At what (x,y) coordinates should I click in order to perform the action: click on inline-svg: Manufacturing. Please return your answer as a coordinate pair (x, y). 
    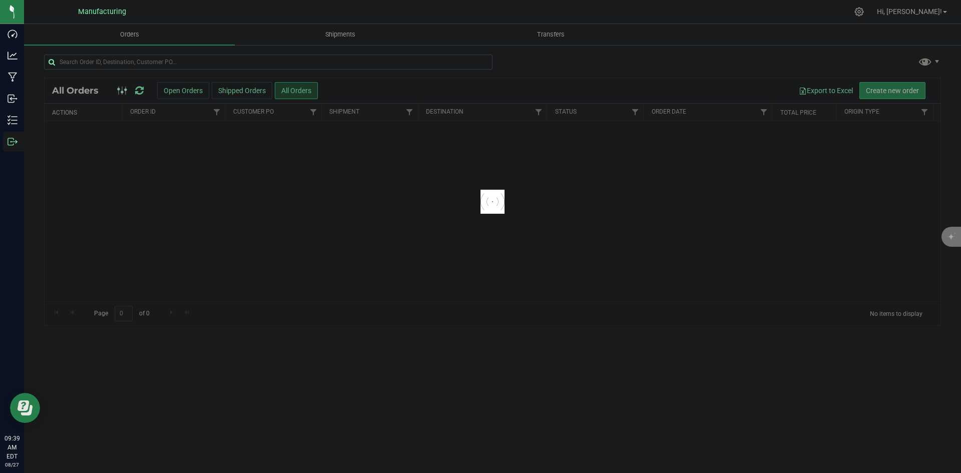
    Looking at the image, I should click on (13, 77).